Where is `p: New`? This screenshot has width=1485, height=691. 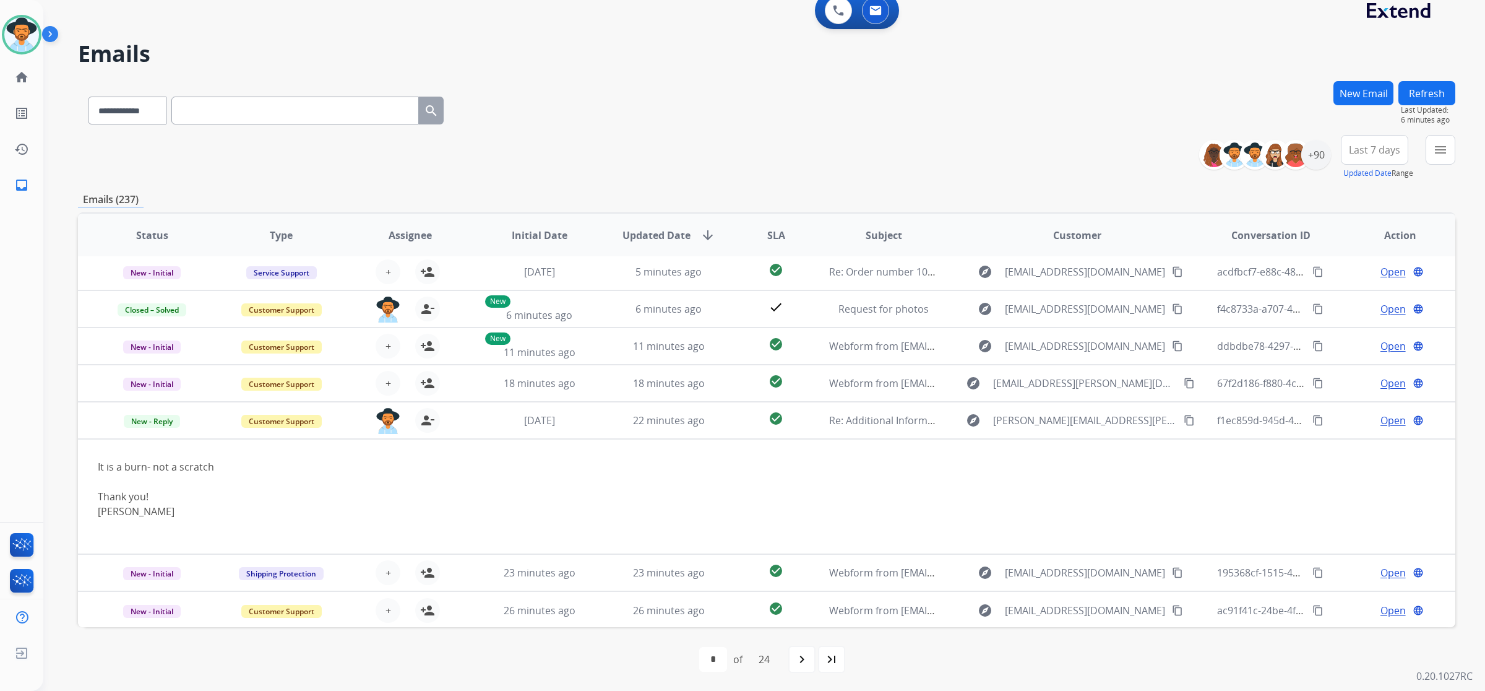
p: New is located at coordinates (497, 301).